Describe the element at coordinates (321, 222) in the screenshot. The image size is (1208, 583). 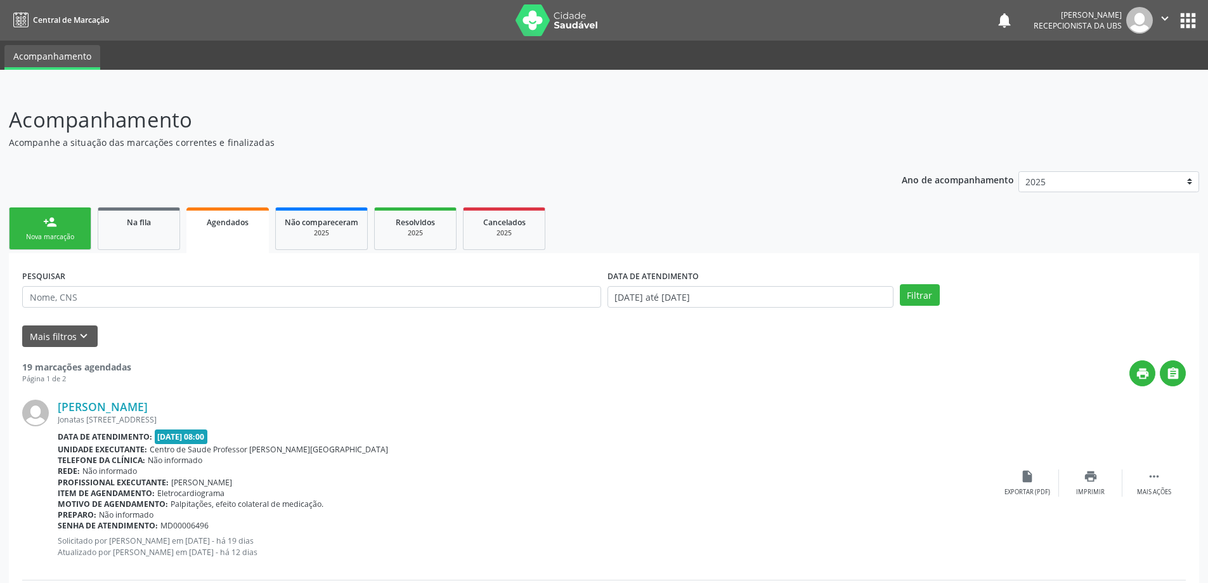
I see `span: Não compareceram` at that location.